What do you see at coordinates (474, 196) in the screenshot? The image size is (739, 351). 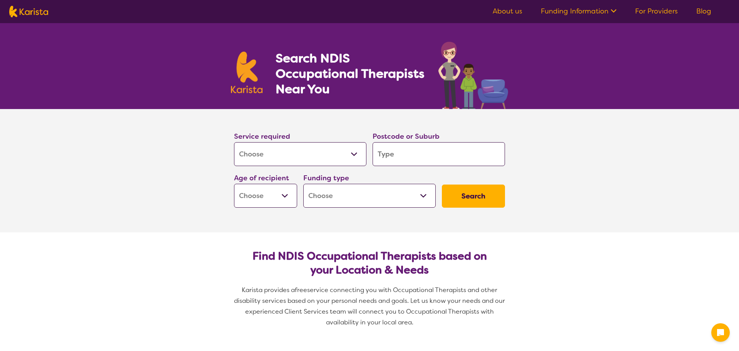 I see `button: Search` at bounding box center [474, 196].